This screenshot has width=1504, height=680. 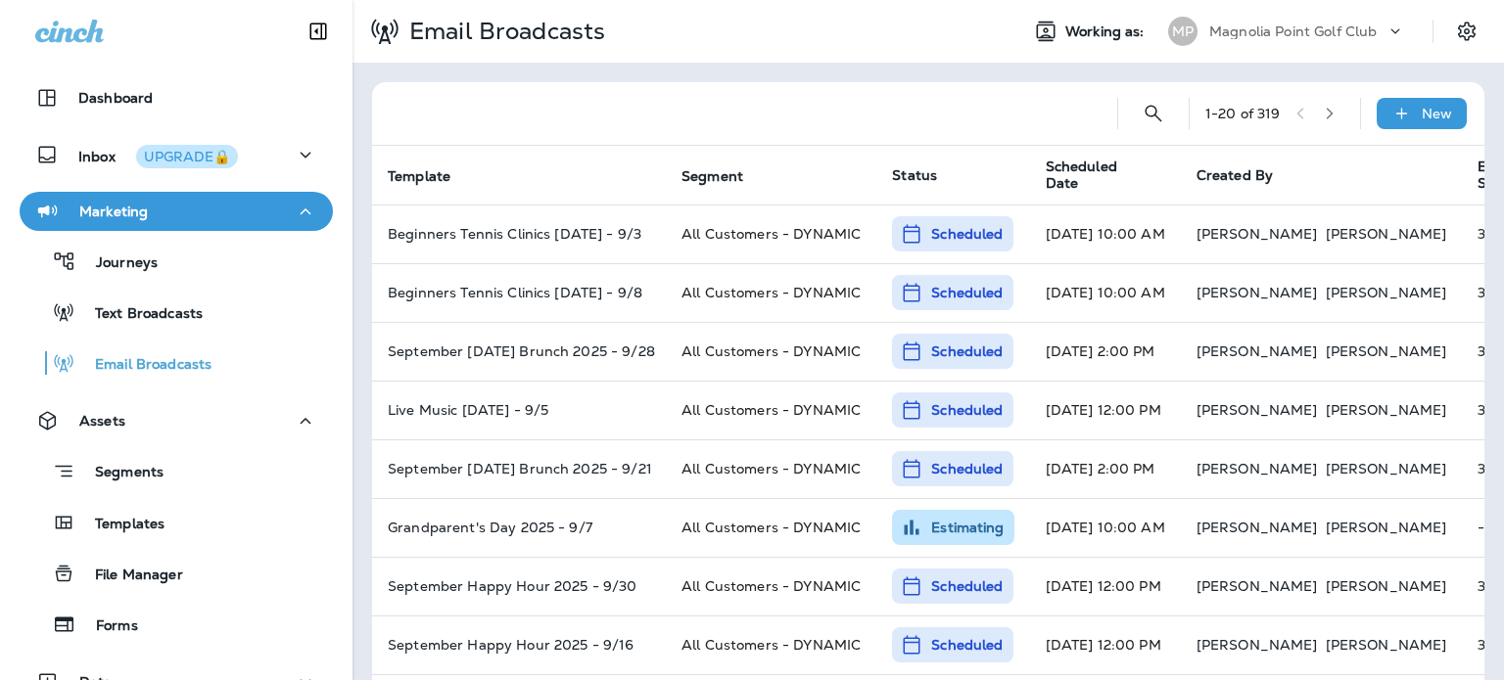 What do you see at coordinates (176, 211) in the screenshot?
I see `button: Marketing` at bounding box center [176, 211].